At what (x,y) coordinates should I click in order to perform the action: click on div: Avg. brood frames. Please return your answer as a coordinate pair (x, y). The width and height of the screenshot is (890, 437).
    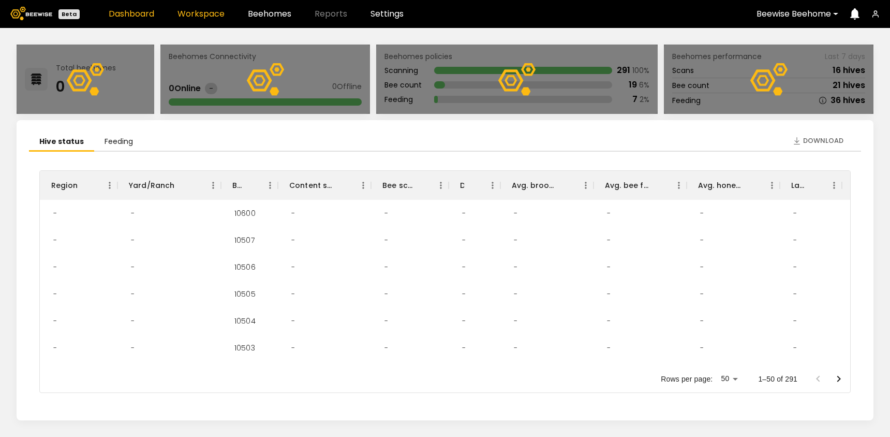
    Looking at the image, I should click on (534, 185).